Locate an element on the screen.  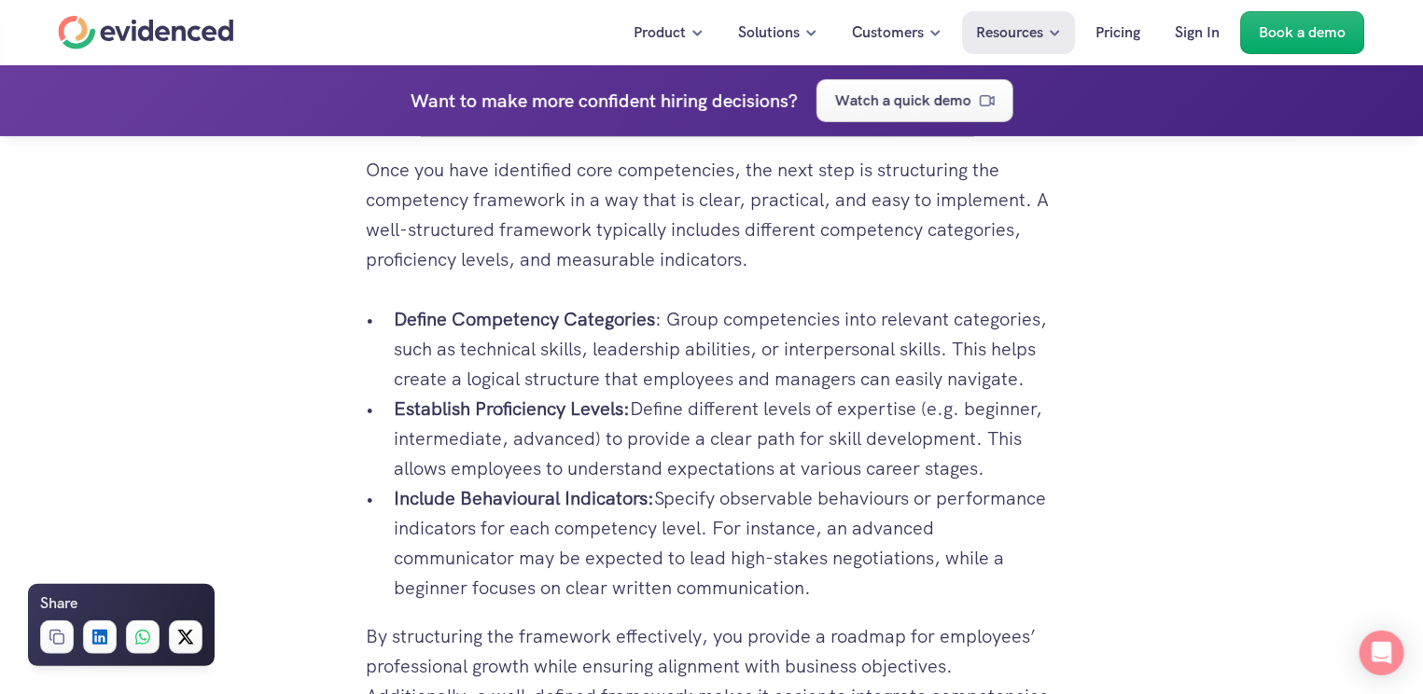
a: Watch a quick demo is located at coordinates (915, 101).